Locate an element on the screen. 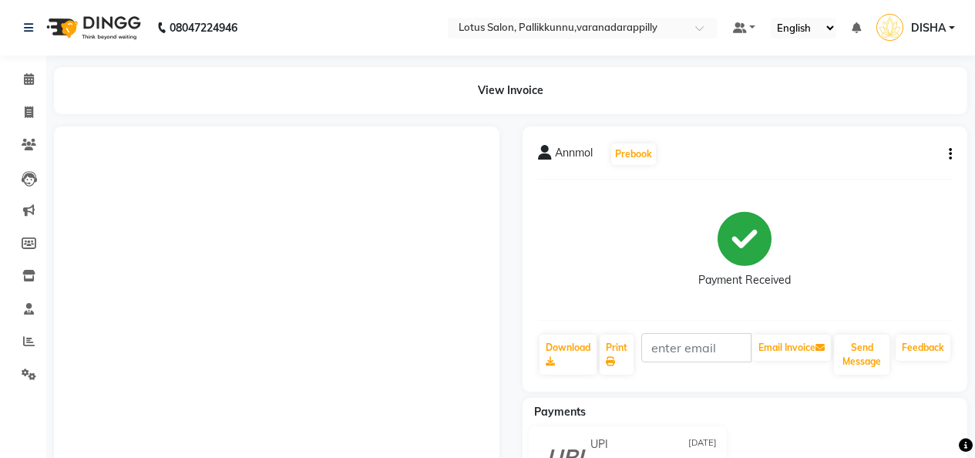 The image size is (975, 458). span: DISHA is located at coordinates (928, 28).